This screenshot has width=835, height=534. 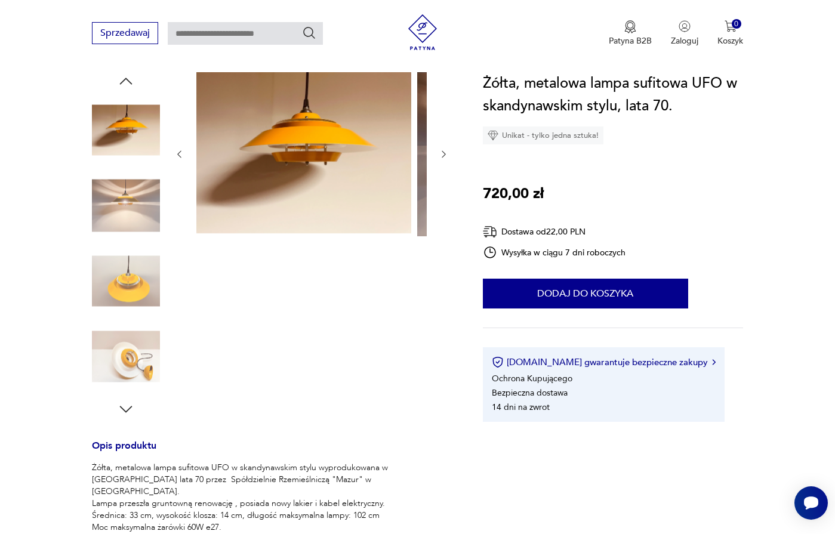 What do you see at coordinates (498, 362) in the screenshot?
I see `img: Ikona certyfikatu` at bounding box center [498, 362].